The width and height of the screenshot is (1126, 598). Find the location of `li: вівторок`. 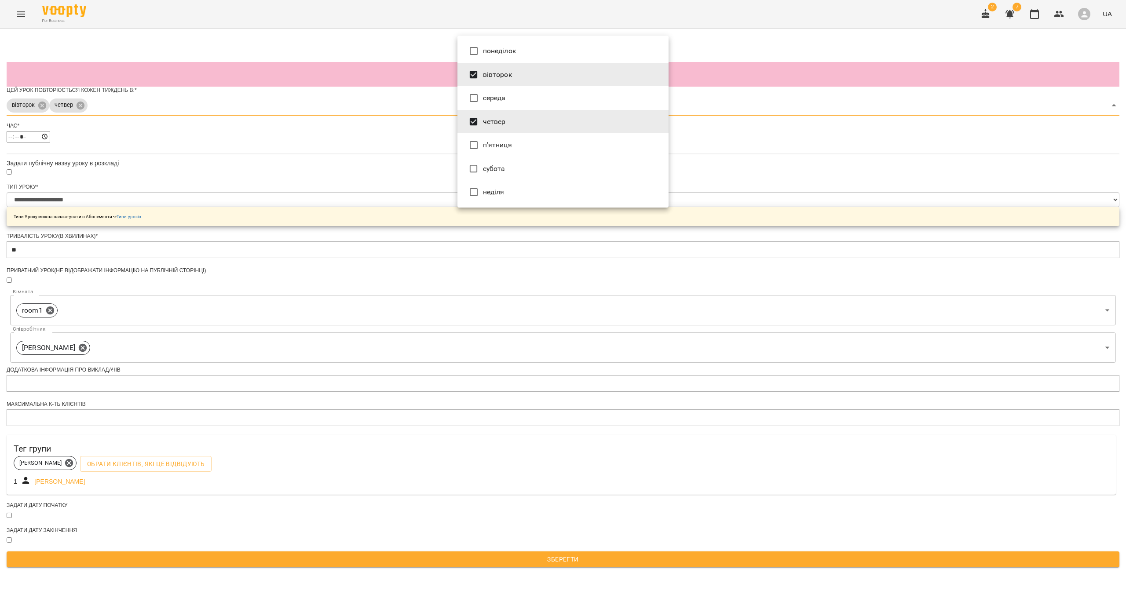

li: вівторок is located at coordinates (563, 75).